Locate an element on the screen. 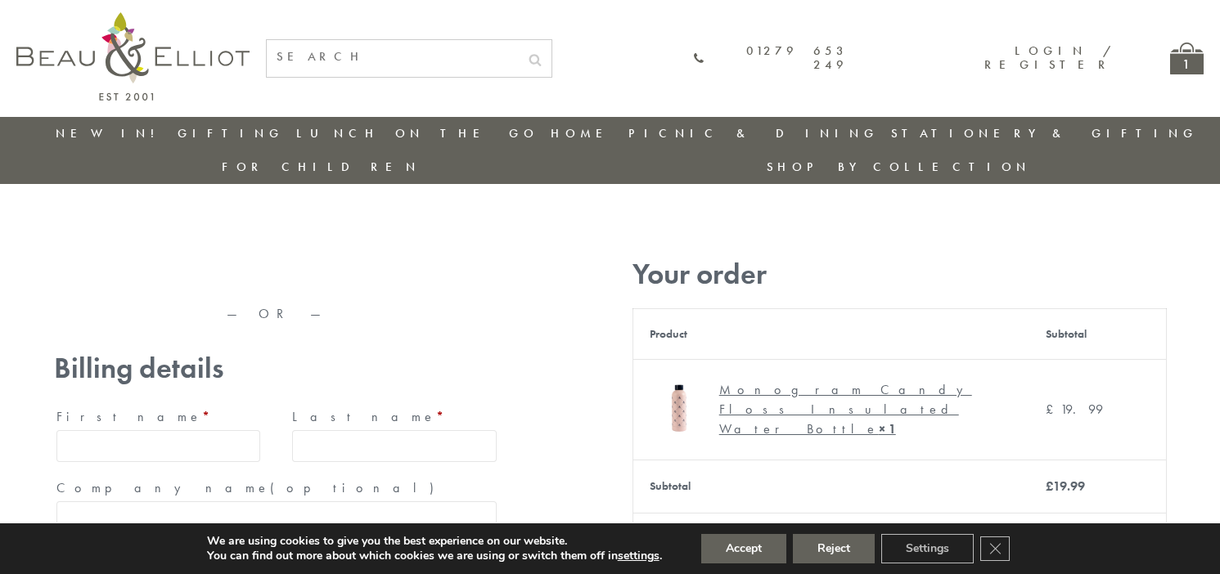 This screenshot has width=1220, height=574. button: Settings is located at coordinates (927, 549).